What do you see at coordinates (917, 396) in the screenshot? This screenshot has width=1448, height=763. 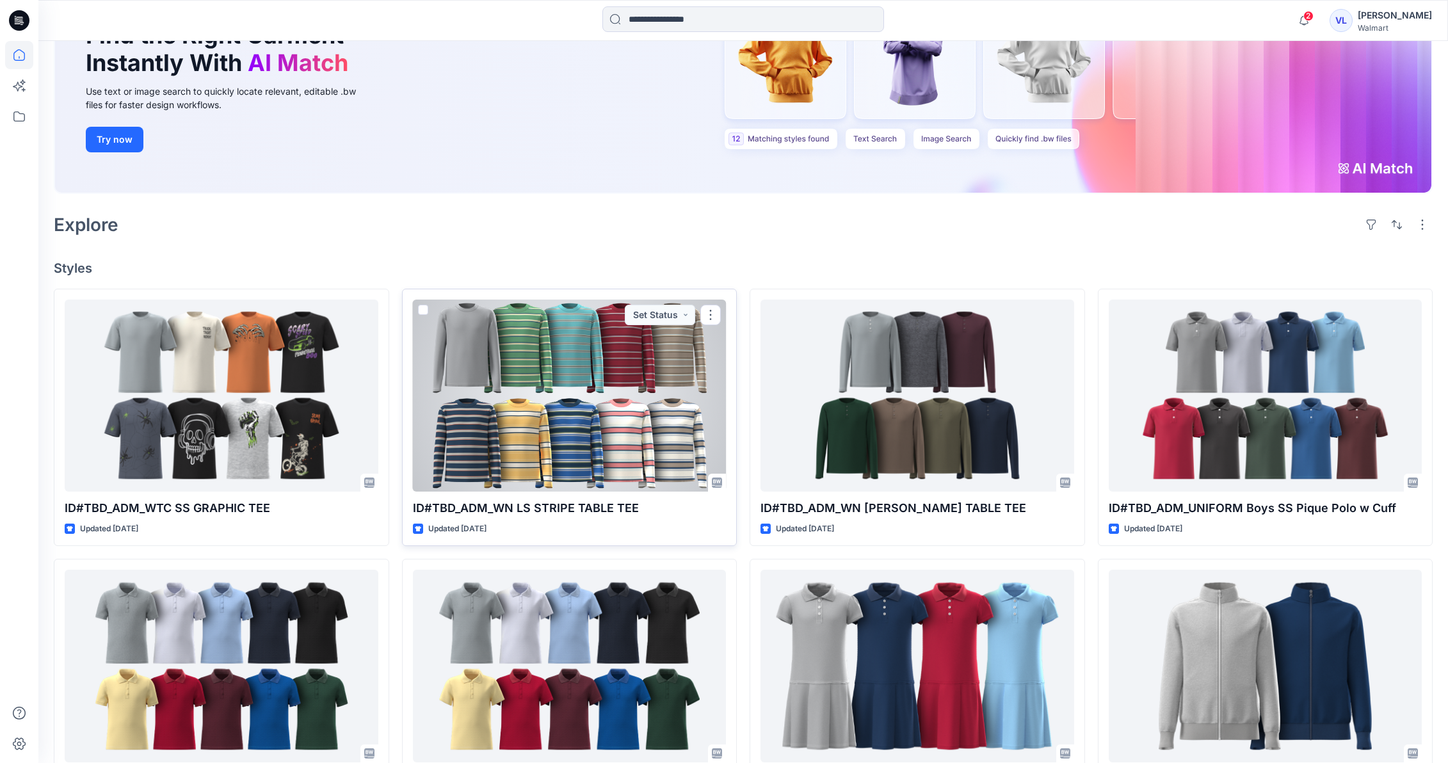 I see `a: ID#TBD_ADM_WN LS HENLEY TABLE TEE` at bounding box center [917, 396].